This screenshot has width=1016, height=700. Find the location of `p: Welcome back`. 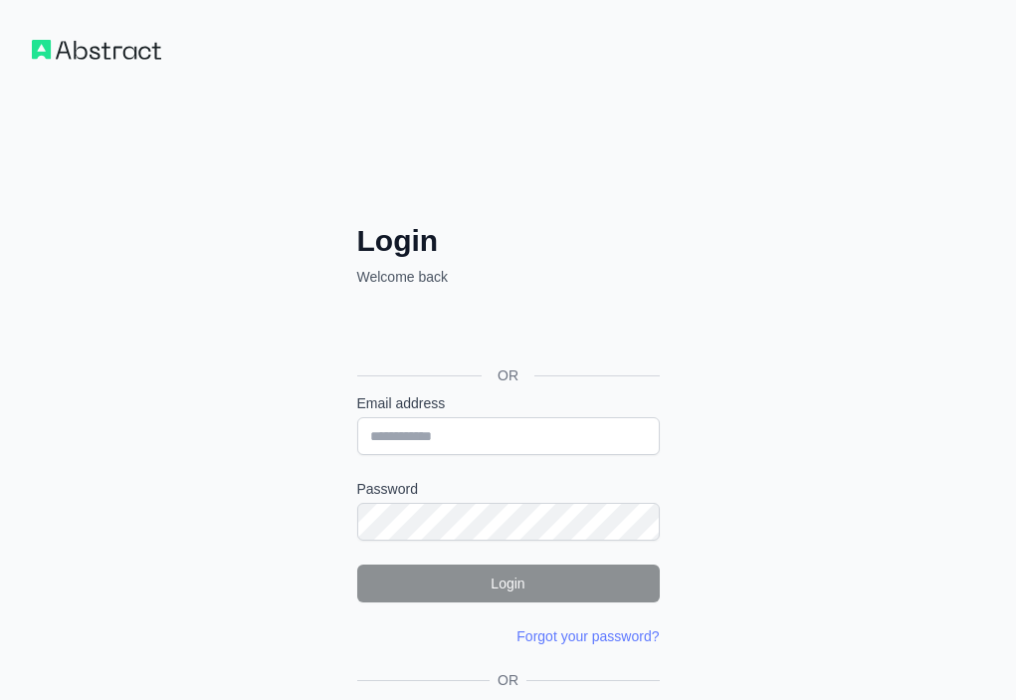

p: Welcome back is located at coordinates (509, 277).